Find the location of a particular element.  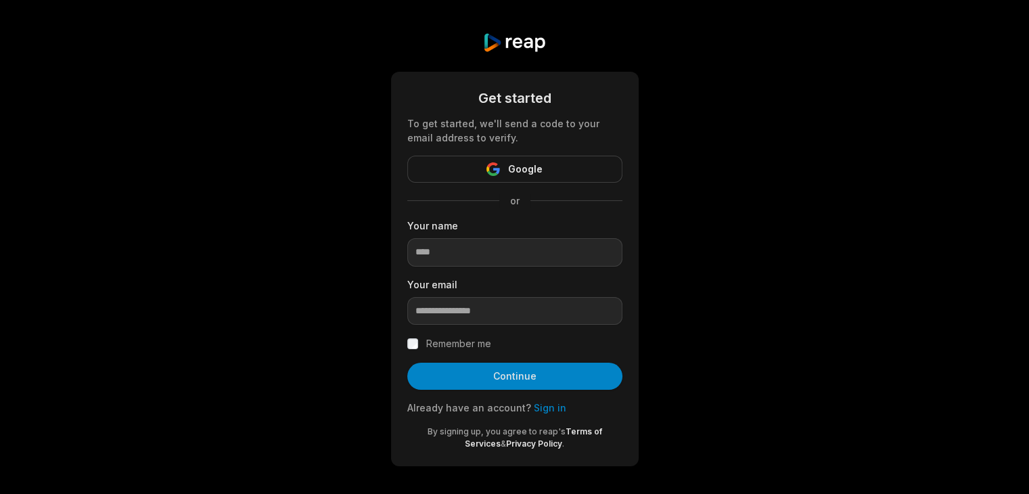

span: Already have an account? is located at coordinates (469, 407).